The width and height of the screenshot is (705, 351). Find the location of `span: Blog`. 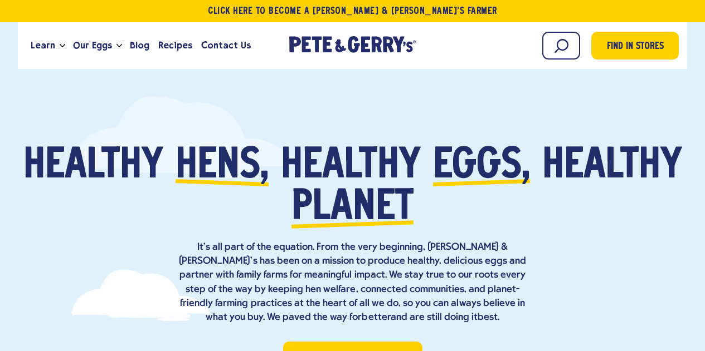

span: Blog is located at coordinates (139, 45).